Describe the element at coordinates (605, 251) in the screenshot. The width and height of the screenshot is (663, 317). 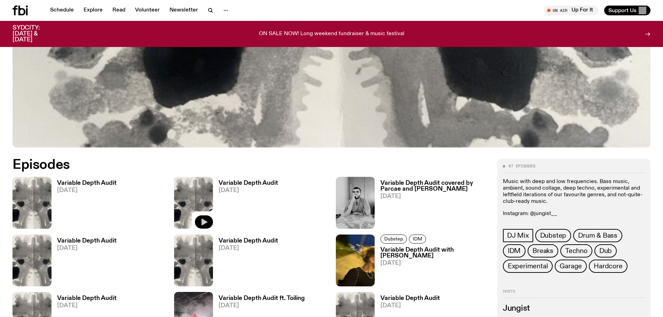
I see `a: Dub` at that location.